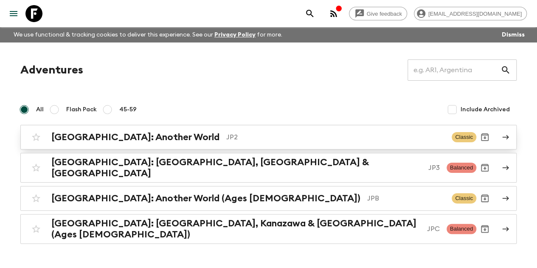  Describe the element at coordinates (433, 168) in the screenshot. I see `p: JP3` at that location.